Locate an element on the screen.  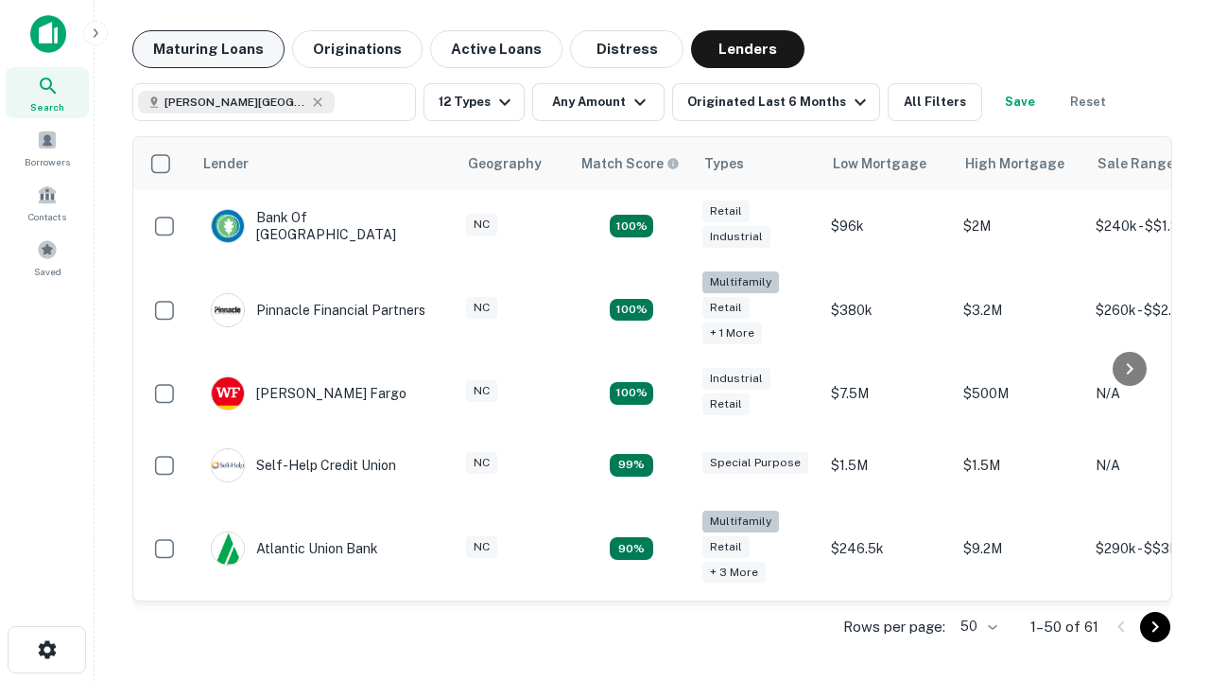
td: $9.2M is located at coordinates (1020, 548).